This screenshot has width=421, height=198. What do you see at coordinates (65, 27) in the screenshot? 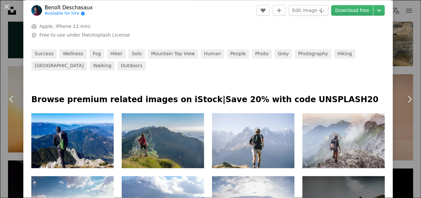
I see `button: Apple, iPhone 12 mini` at bounding box center [65, 27].